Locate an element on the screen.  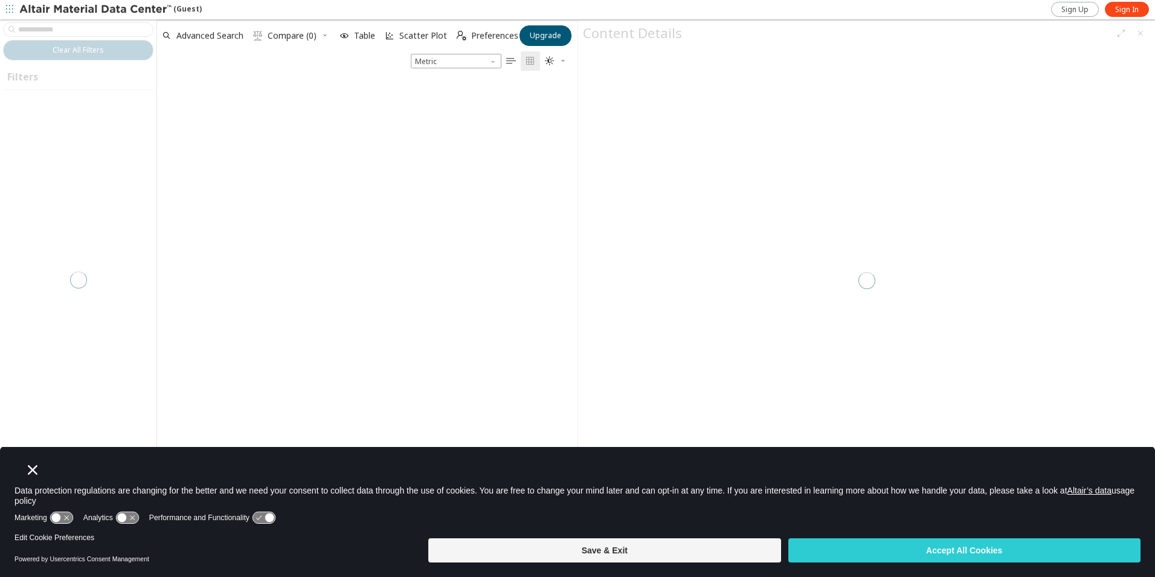
span: Preferences is located at coordinates (495, 36).